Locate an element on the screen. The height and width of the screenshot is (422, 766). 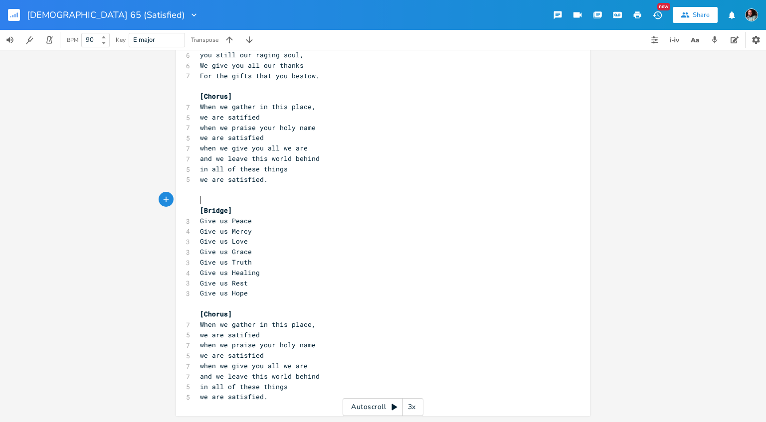
span: E major is located at coordinates (144, 40).